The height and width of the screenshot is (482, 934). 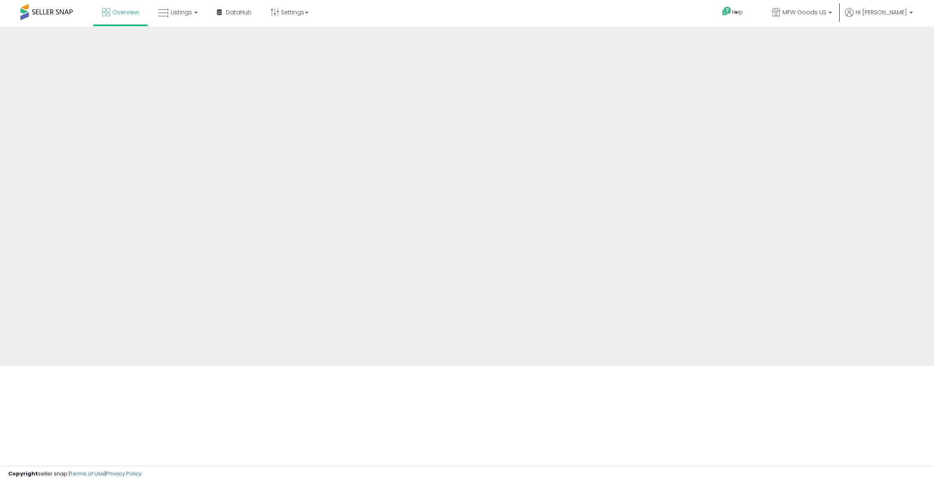 What do you see at coordinates (181, 12) in the screenshot?
I see `span: Listings` at bounding box center [181, 12].